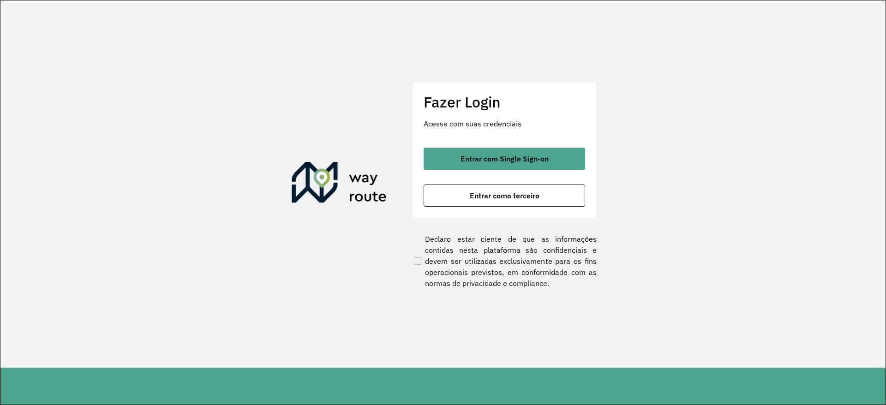 This screenshot has width=886, height=405. Describe the element at coordinates (505, 102) in the screenshot. I see `h2: Fazer Login` at that location.